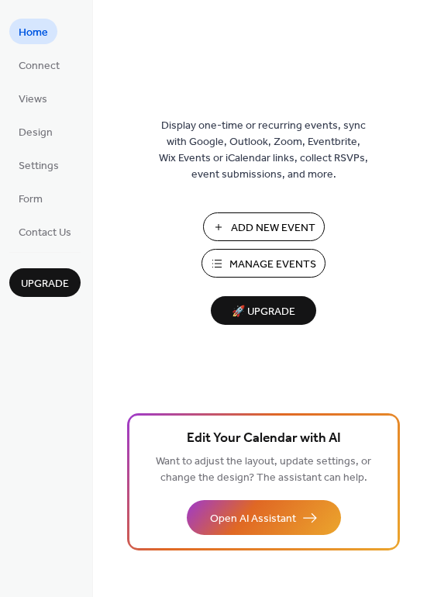  I want to click on button: 🚀 Upgrade, so click(263, 310).